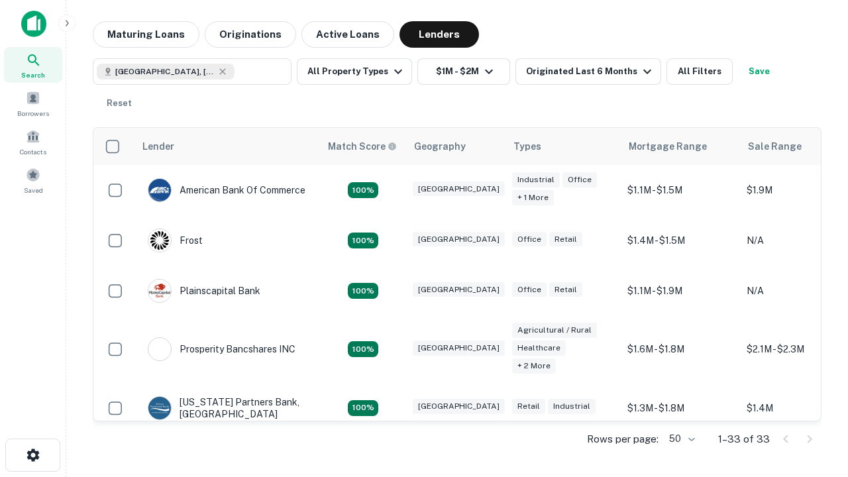 This screenshot has width=848, height=477. Describe the element at coordinates (250, 34) in the screenshot. I see `button: Originations` at that location.